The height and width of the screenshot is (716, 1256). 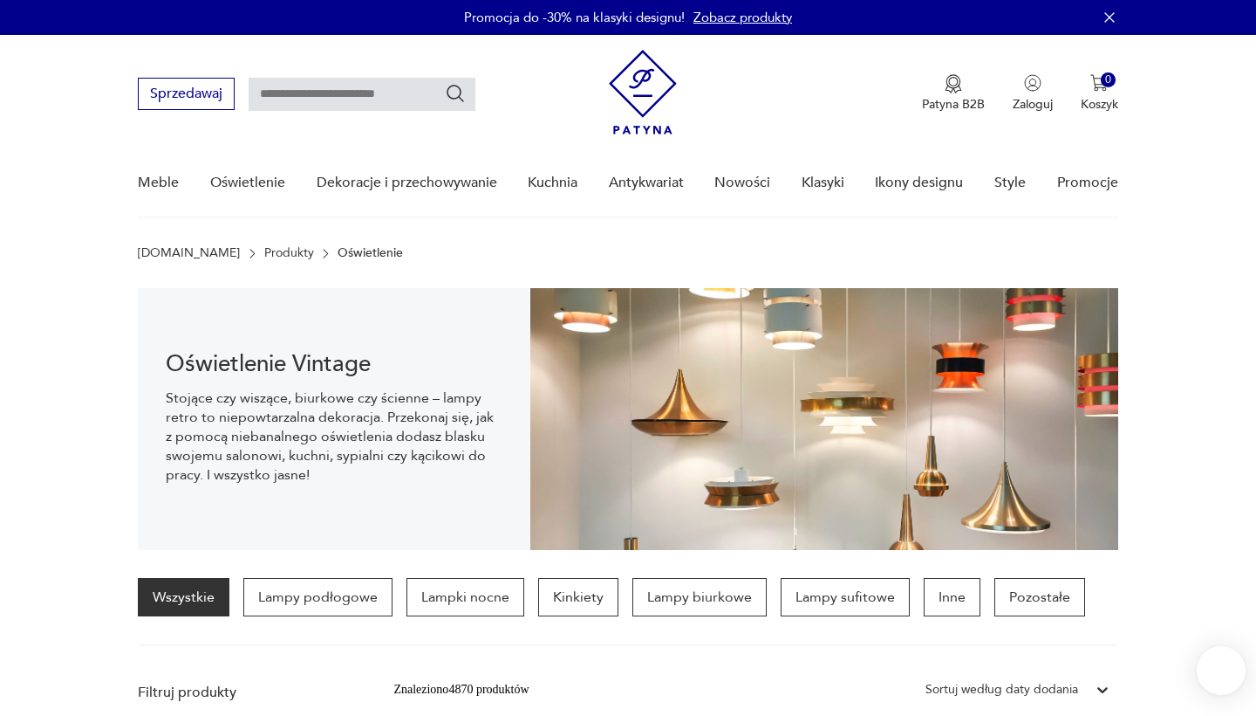 I want to click on button: Sprzedawaj, so click(x=186, y=93).